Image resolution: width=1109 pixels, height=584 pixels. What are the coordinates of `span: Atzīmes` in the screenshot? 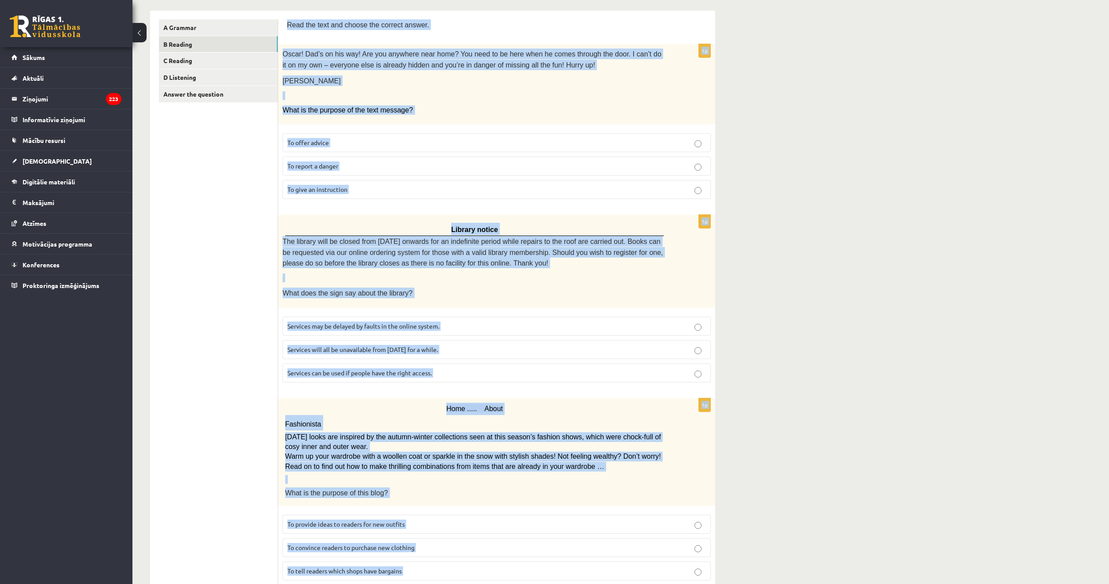 It's located at (34, 223).